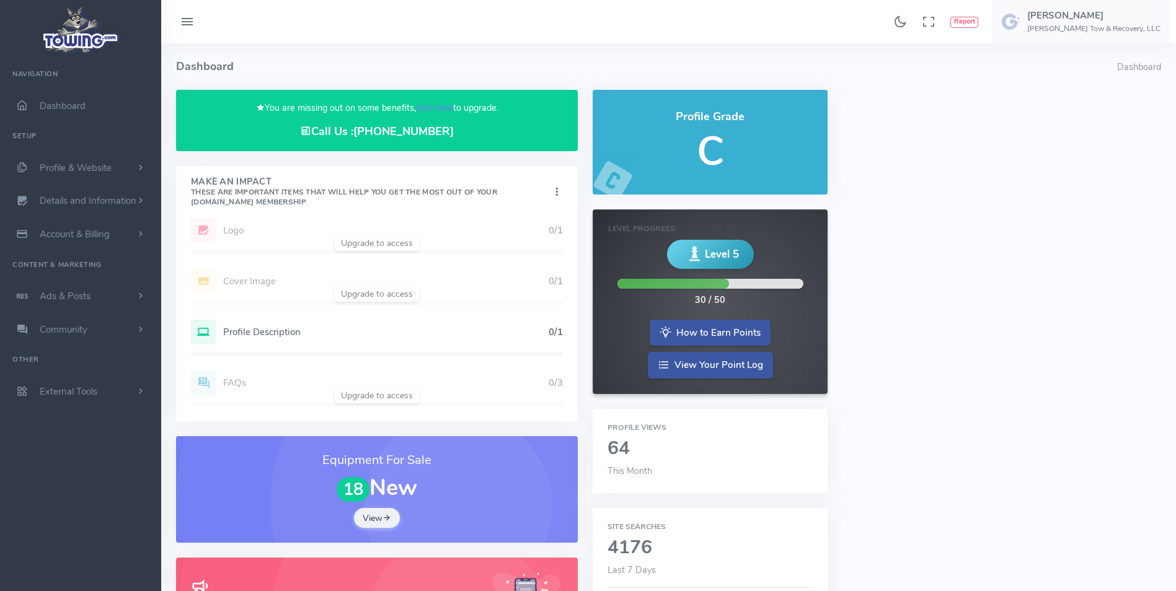  Describe the element at coordinates (81, 30) in the screenshot. I see `img: logo` at that location.